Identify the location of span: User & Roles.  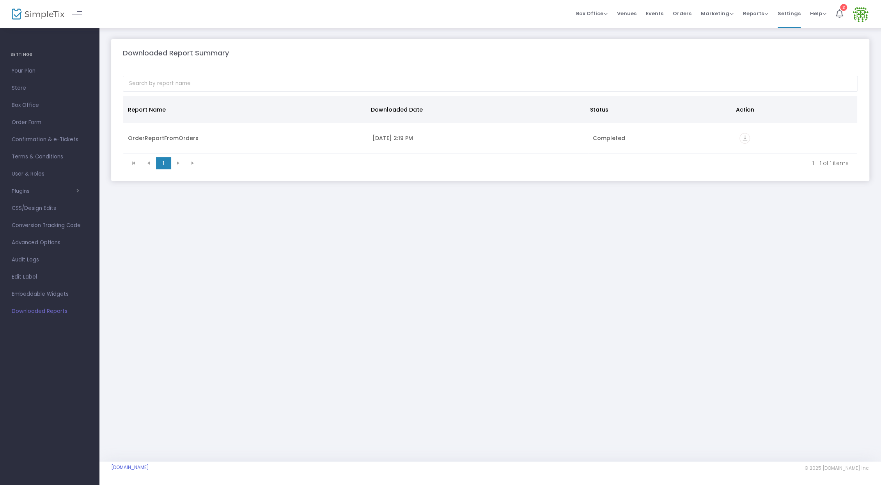
(50, 174).